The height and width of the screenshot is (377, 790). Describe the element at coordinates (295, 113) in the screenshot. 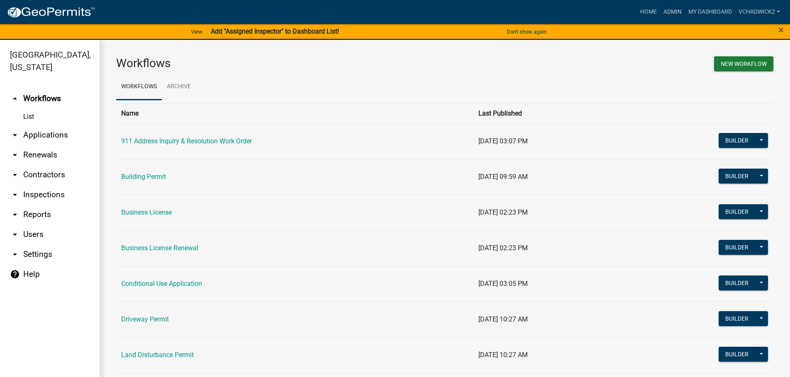

I see `th: Name` at that location.